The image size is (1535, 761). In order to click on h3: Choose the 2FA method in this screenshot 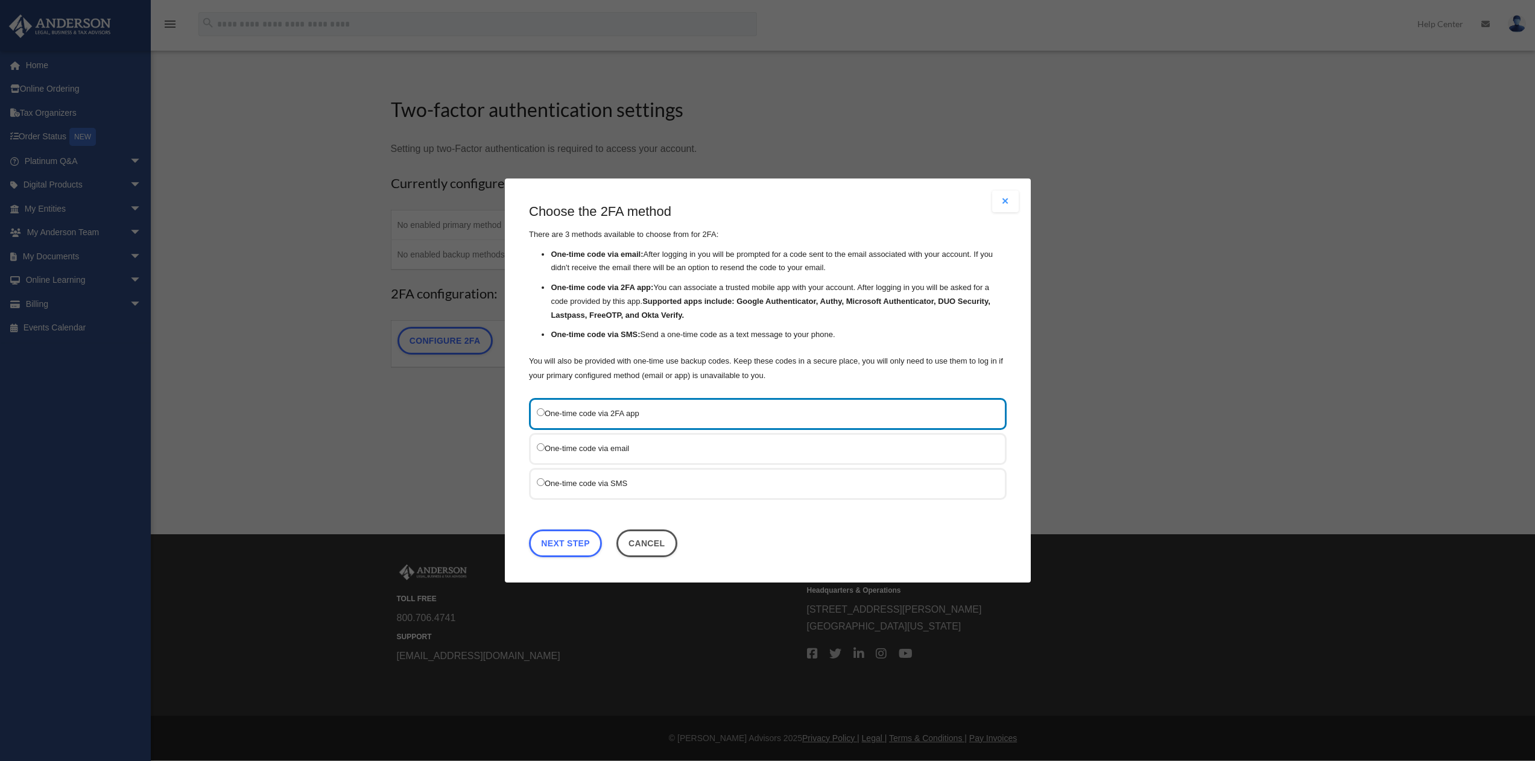, I will do `click(768, 212)`.